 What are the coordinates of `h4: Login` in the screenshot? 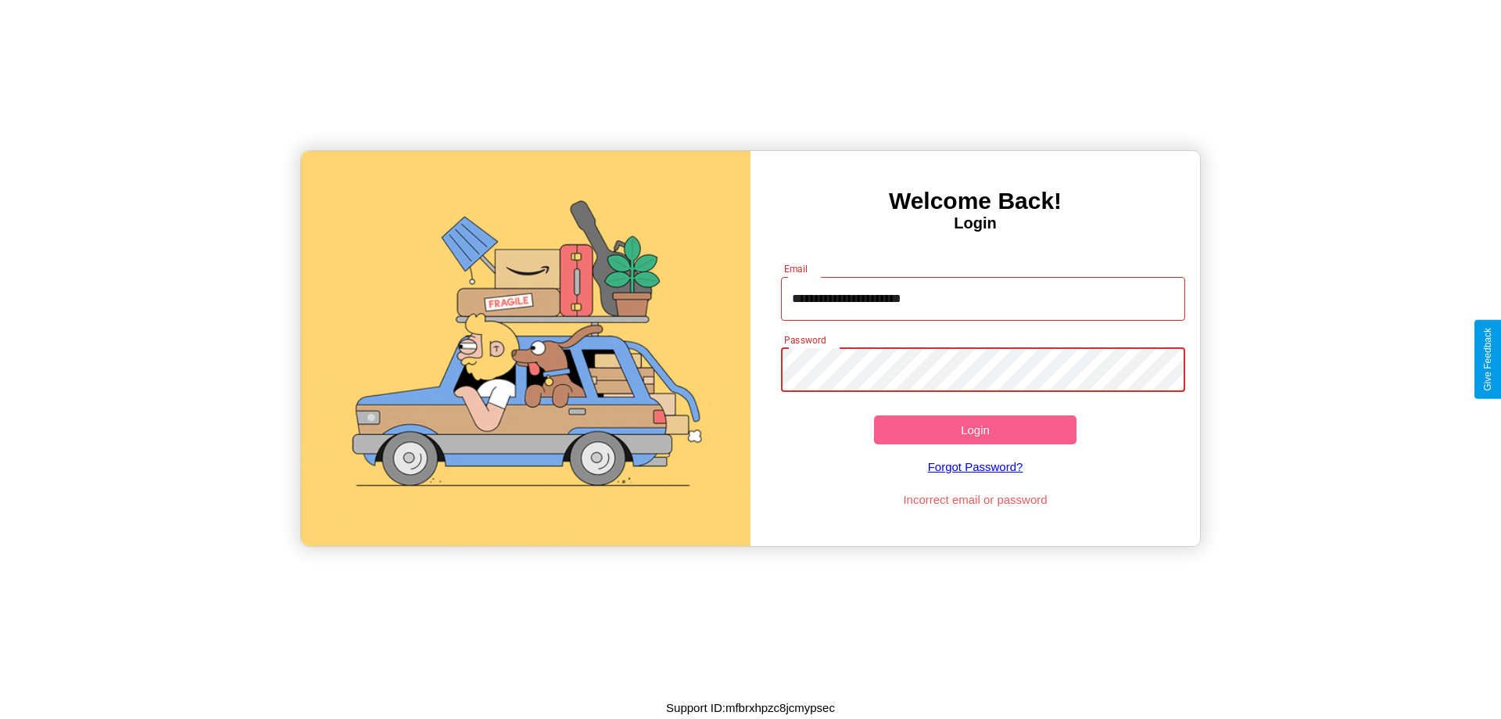 It's located at (975, 223).